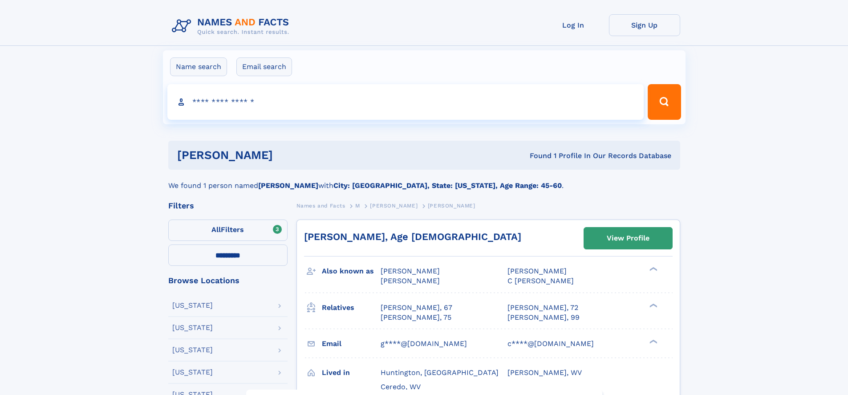 This screenshot has width=848, height=395. I want to click on span: M, so click(357, 206).